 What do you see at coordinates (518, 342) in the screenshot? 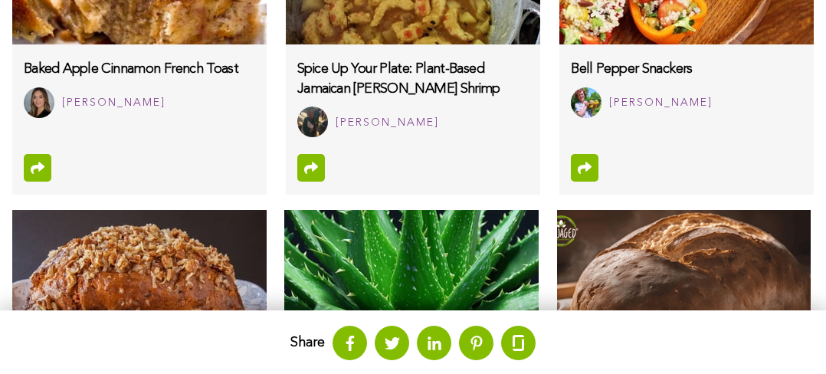
I see `img: glassdoor.svg` at bounding box center [518, 342].